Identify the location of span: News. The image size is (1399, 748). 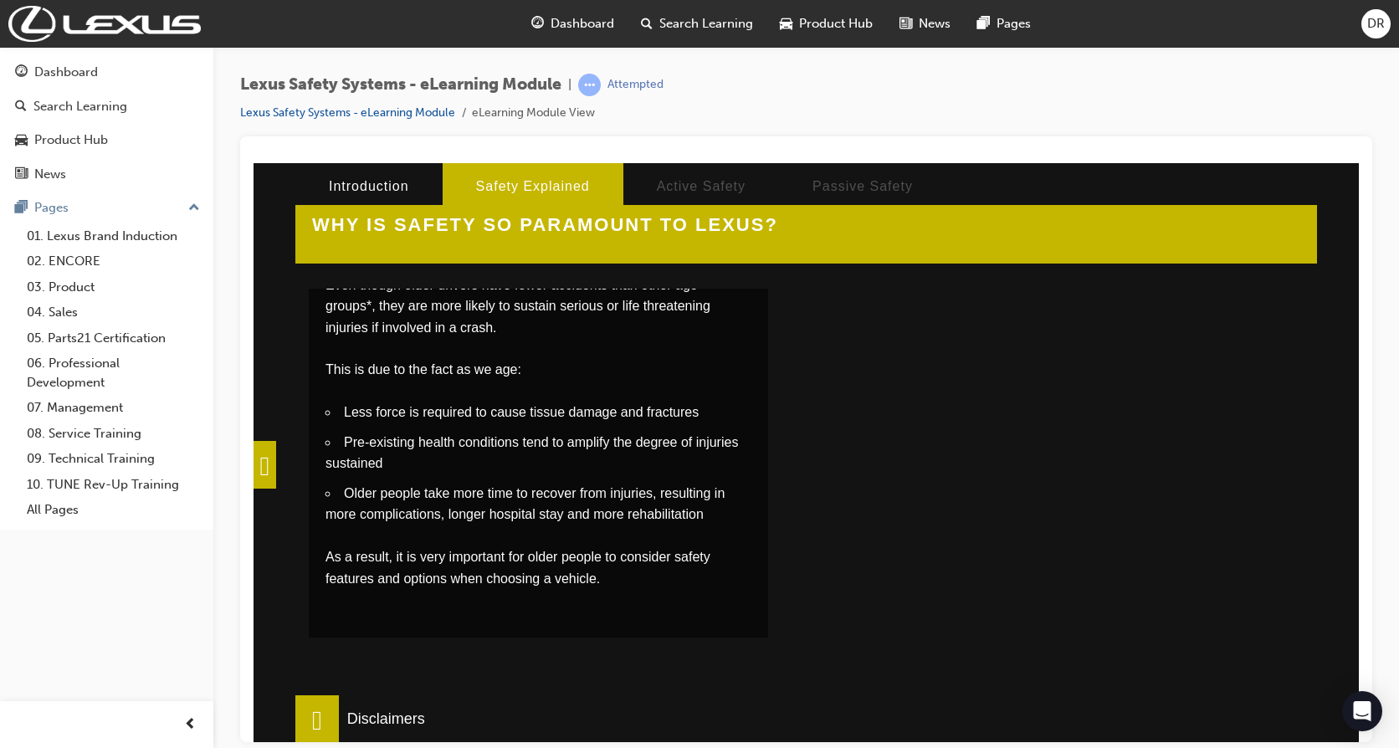
(935, 23).